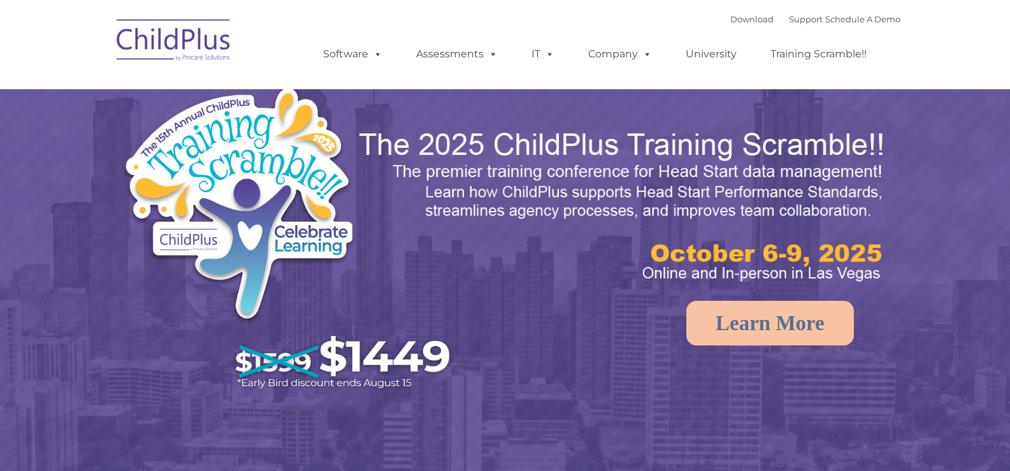 This screenshot has height=471, width=1010. I want to click on a: Schedule A Demo, so click(863, 19).